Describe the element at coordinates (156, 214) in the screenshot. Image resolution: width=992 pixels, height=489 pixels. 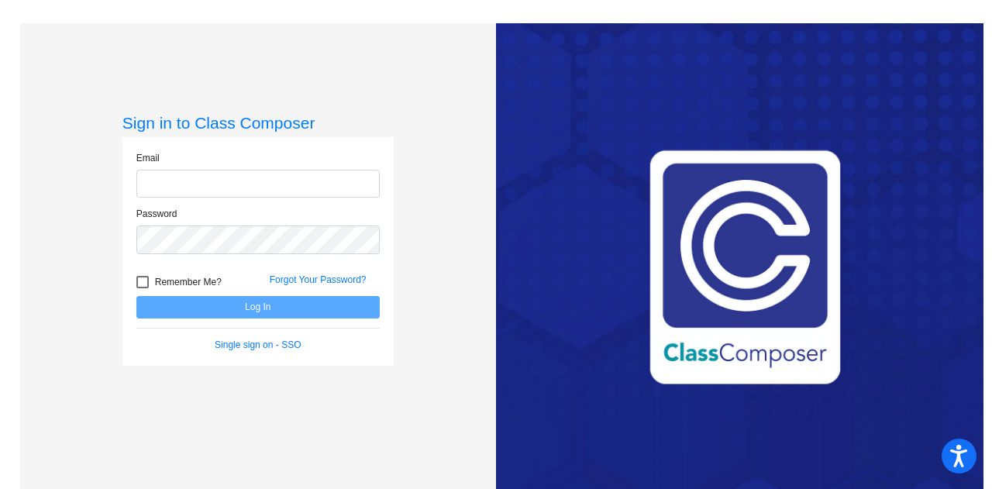
I see `label: Password` at that location.